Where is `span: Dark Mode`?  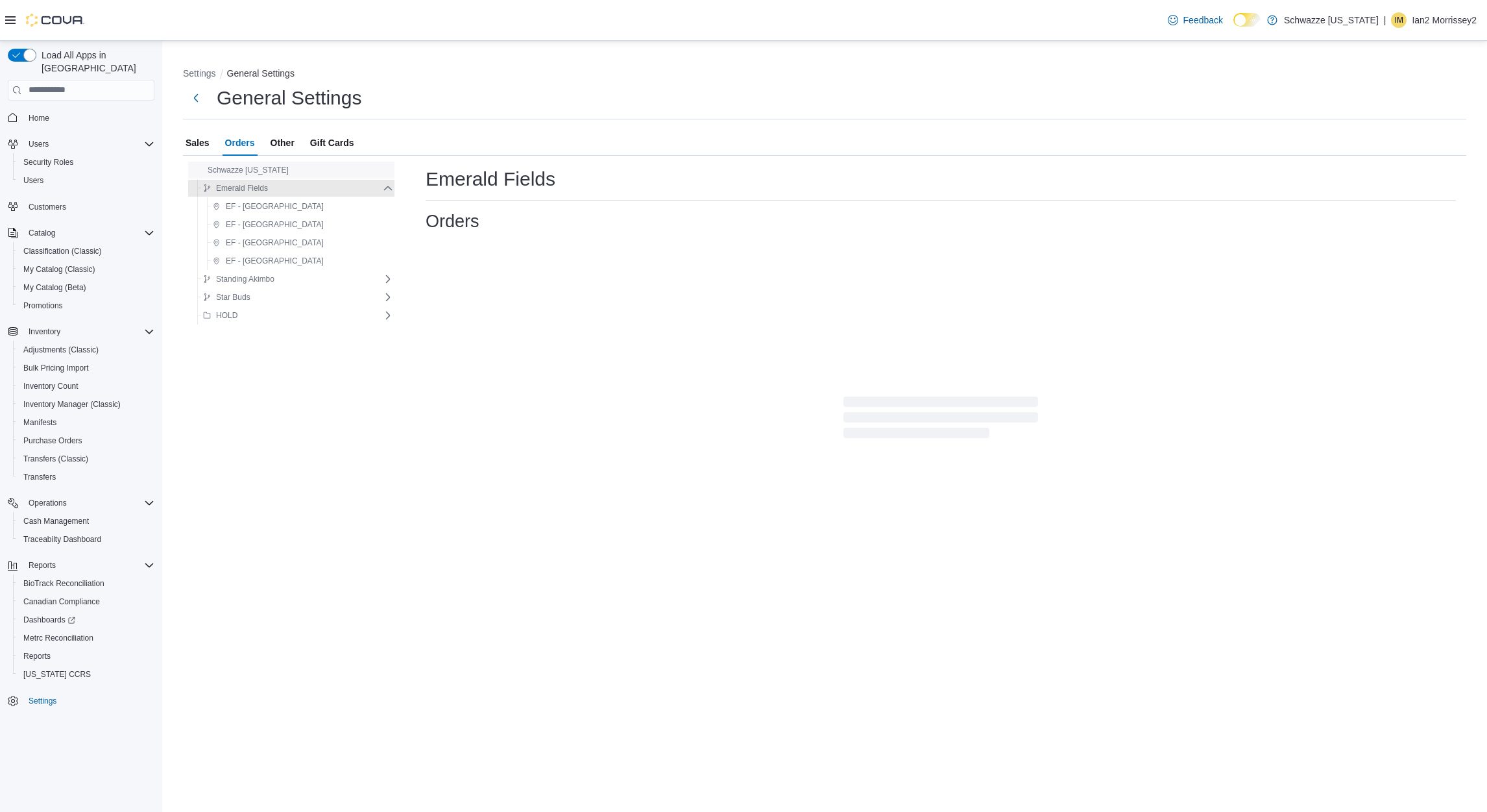
span: Dark Mode is located at coordinates (1234, 27).